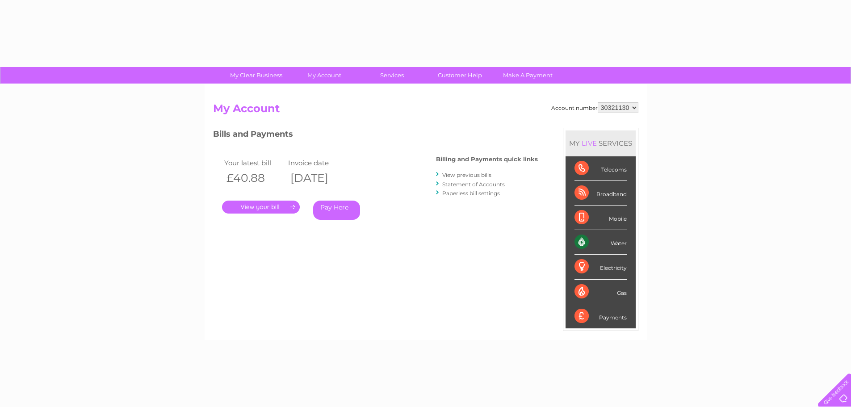 The width and height of the screenshot is (851, 407). What do you see at coordinates (600, 193) in the screenshot?
I see `div: Broadband` at bounding box center [600, 193].